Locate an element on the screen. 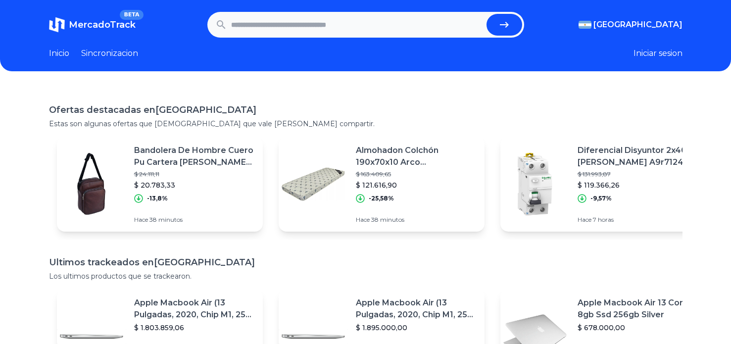 This screenshot has width=731, height=344. p: $ 121.616,90 is located at coordinates (416, 185).